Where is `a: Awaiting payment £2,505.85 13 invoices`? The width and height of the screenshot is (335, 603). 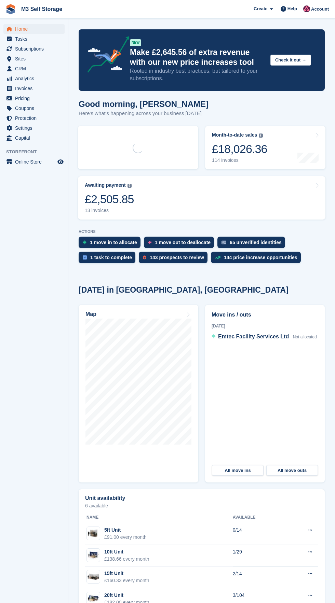 a: Awaiting payment £2,505.85 13 invoices is located at coordinates (202, 198).